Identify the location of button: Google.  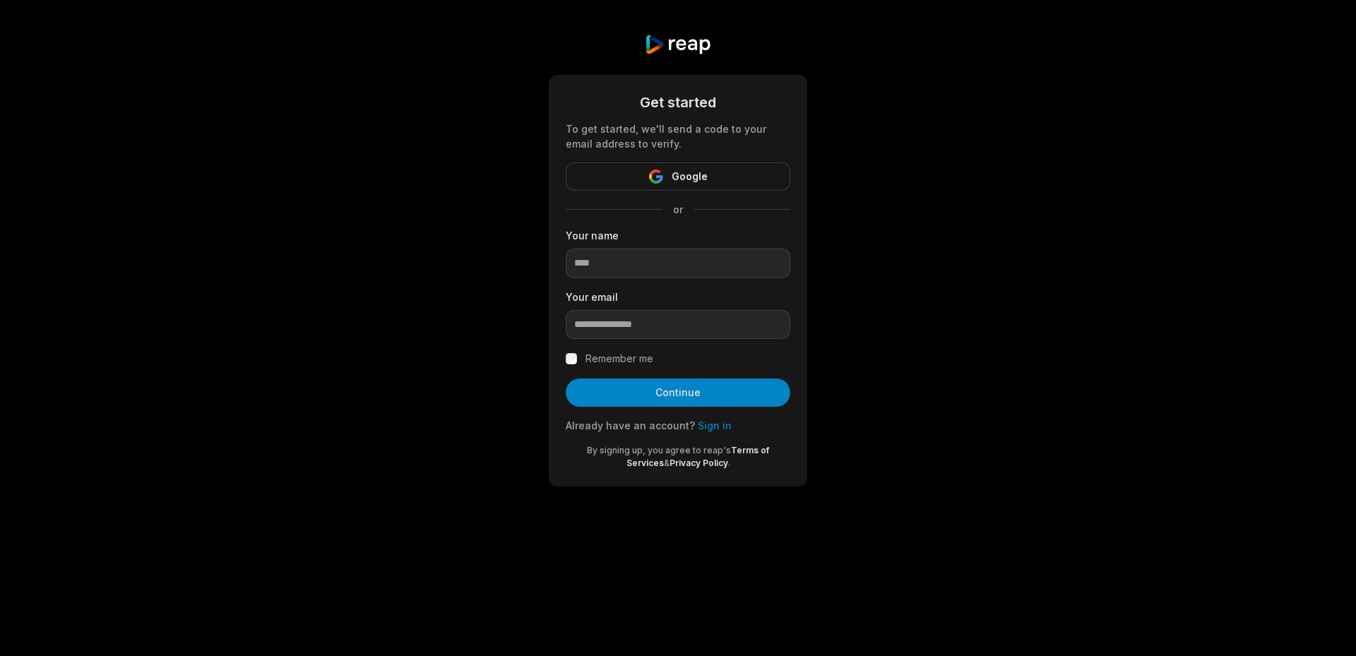
(678, 177).